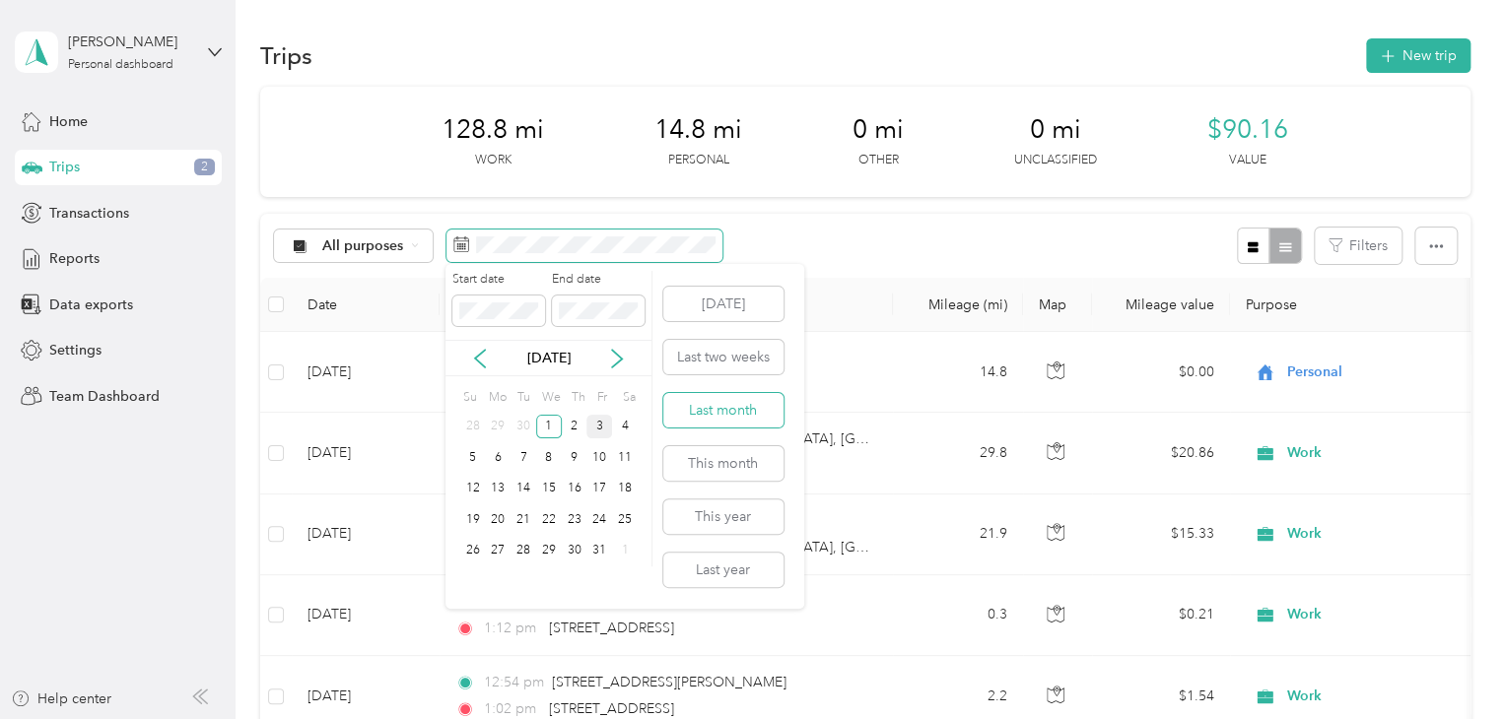  What do you see at coordinates (602, 397) in the screenshot?
I see `div: Fr` at bounding box center [602, 397].